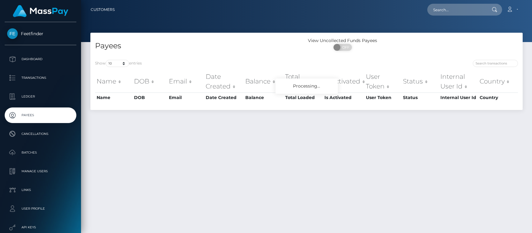 The height and width of the screenshot is (233, 532). Describe the element at coordinates (342, 41) in the screenshot. I see `div: View Uncollected Funds Payees` at that location.